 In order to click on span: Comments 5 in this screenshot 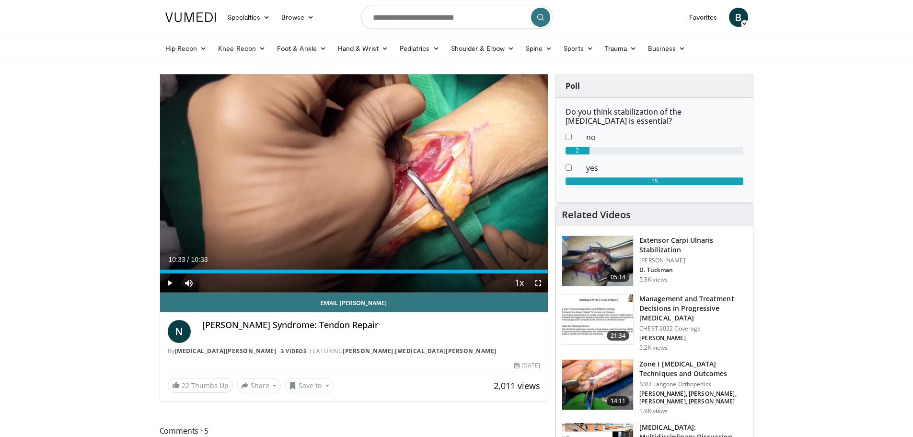, I will do `click(354, 431)`.